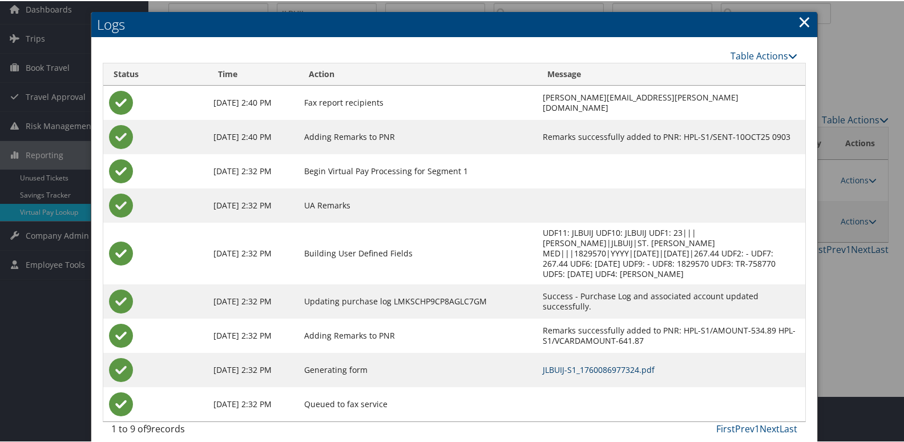  What do you see at coordinates (671, 73) in the screenshot?
I see `th: Message: activate to sort column ascending` at bounding box center [671, 73].